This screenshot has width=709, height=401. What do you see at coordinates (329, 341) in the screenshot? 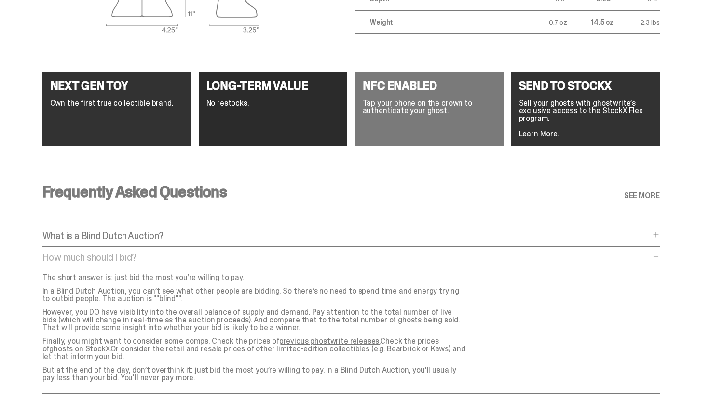
I see `a: previous ghostwrite releases.` at bounding box center [329, 341].